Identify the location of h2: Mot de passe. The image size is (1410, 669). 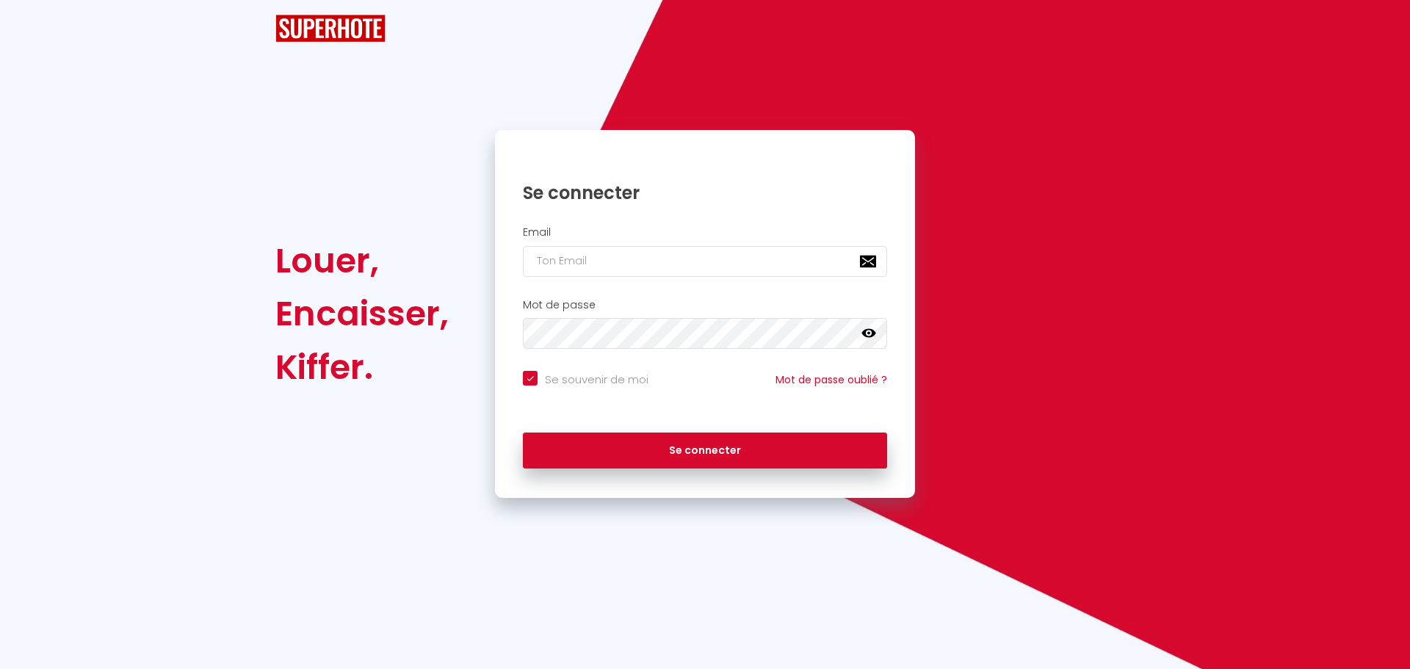
(705, 305).